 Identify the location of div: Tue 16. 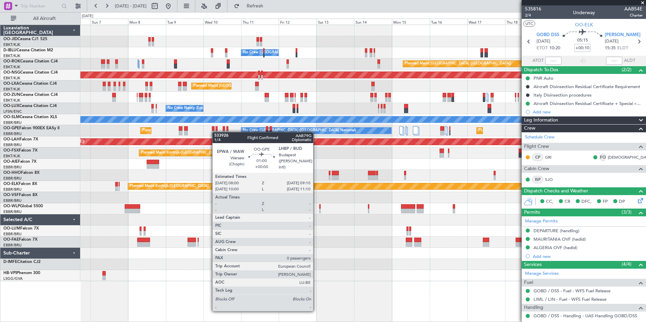
(449, 22).